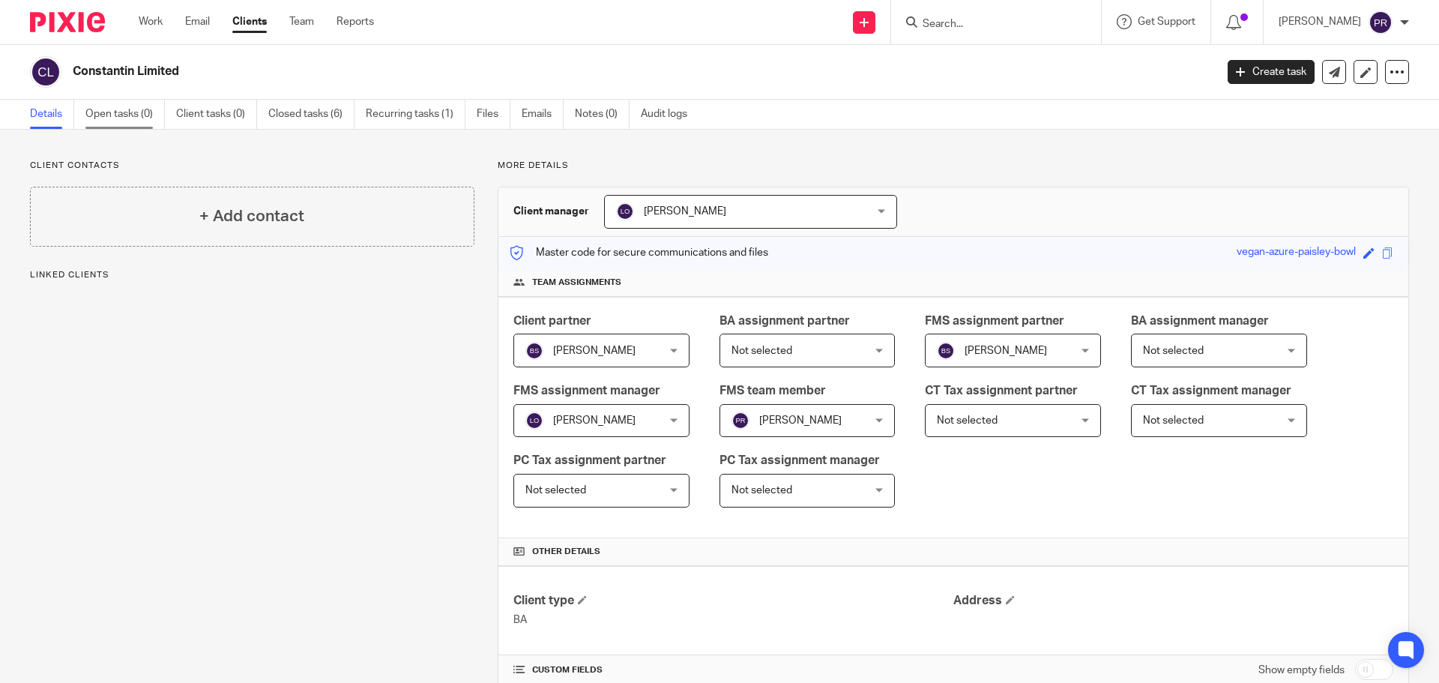 This screenshot has width=1439, height=683. What do you see at coordinates (1001, 391) in the screenshot?
I see `span: CT Tax assignment partner` at bounding box center [1001, 391].